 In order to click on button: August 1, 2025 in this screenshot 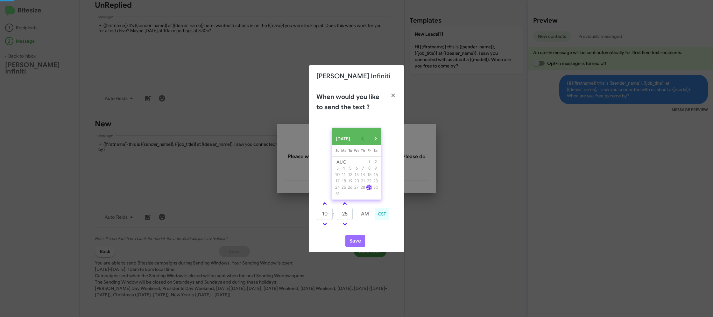, I will do `click(369, 162)`.